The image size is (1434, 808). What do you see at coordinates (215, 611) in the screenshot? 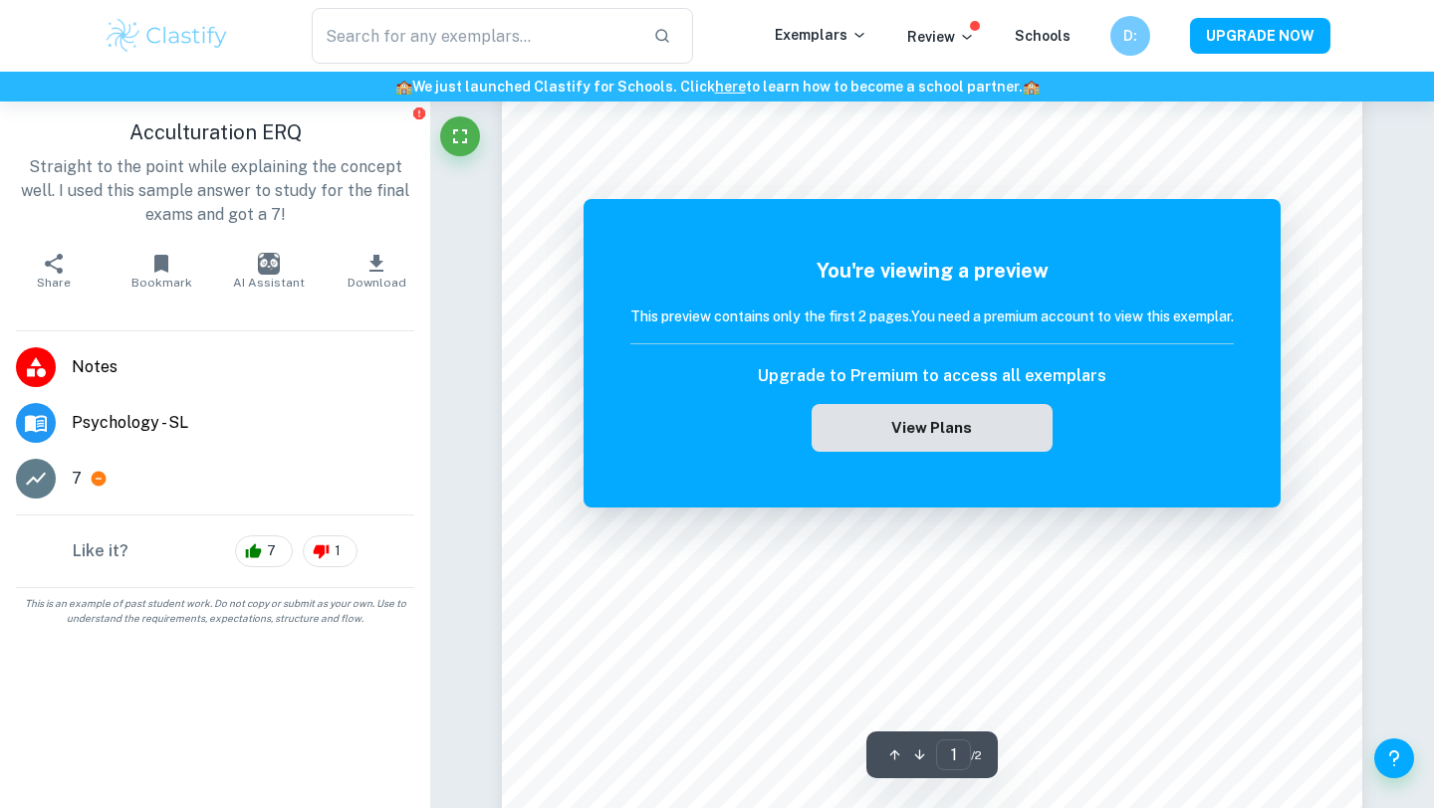
I see `span: This is an example of past student work. Do not copy or submit as your own. Use to understand the...` at bounding box center [215, 611].